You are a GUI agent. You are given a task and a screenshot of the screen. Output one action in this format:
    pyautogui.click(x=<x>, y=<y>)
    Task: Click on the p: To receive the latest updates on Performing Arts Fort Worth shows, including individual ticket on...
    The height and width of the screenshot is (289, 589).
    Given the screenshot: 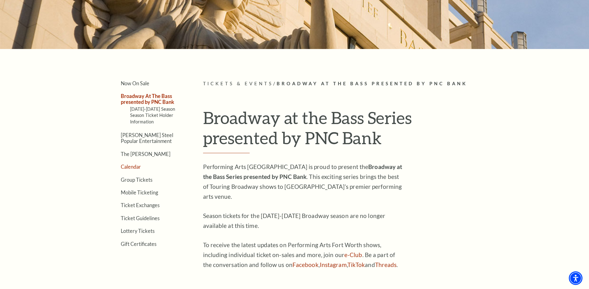 What is the action you would take?
    pyautogui.click(x=304, y=255)
    